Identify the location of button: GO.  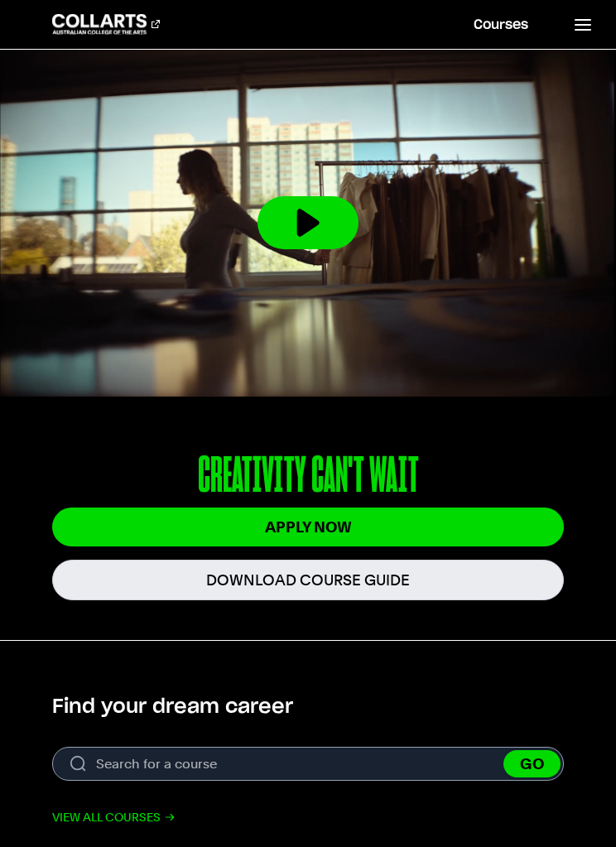
(531, 763).